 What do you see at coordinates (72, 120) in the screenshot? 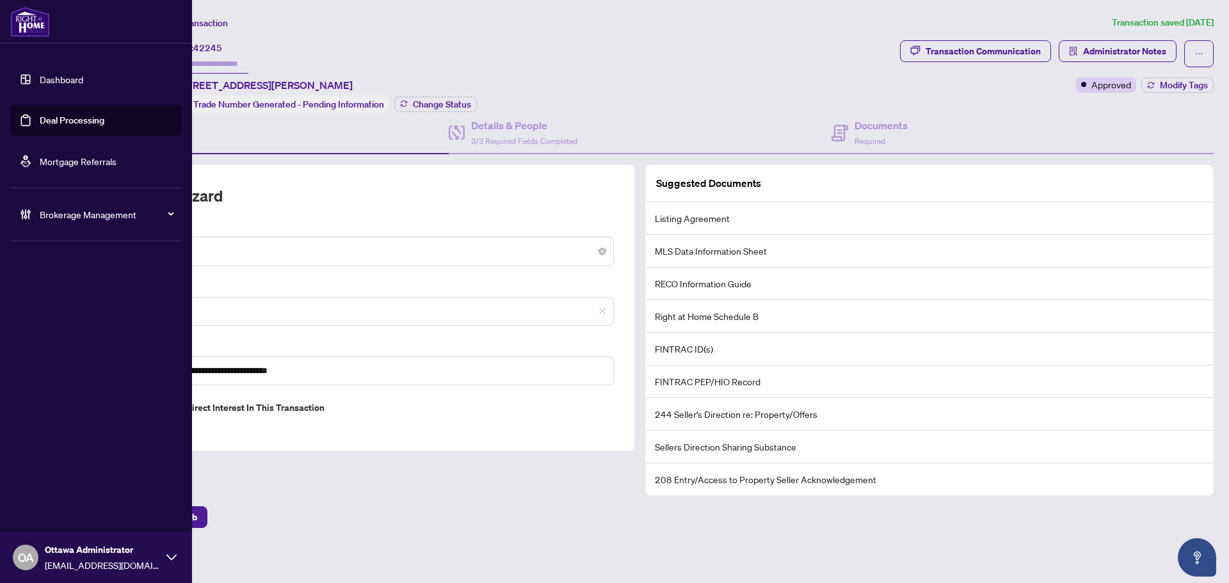
I see `a: Deal Processing` at bounding box center [72, 120].